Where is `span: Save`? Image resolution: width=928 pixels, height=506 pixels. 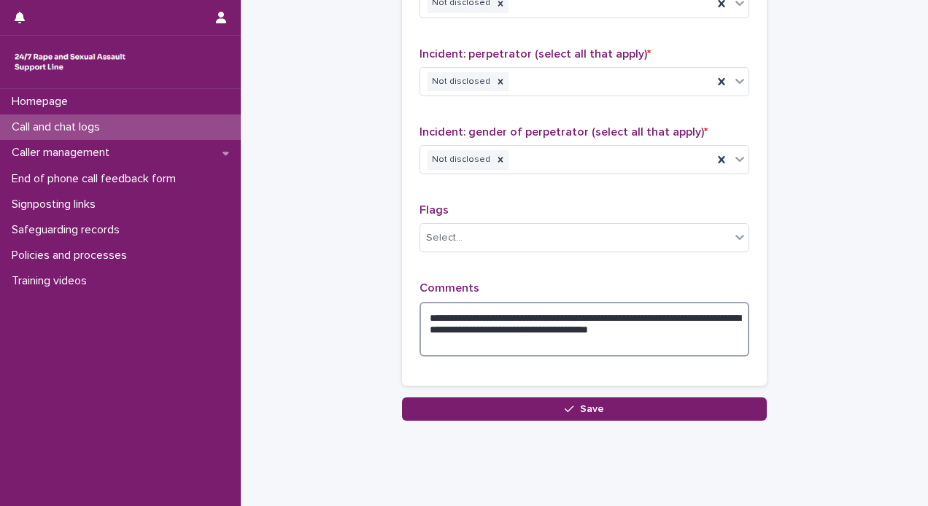
span: Save is located at coordinates (591, 409).